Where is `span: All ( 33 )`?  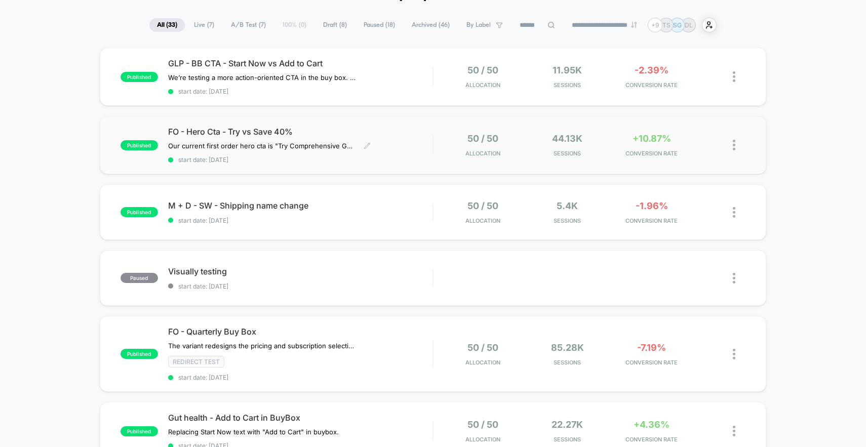 span: All ( 33 ) is located at coordinates (167, 25).